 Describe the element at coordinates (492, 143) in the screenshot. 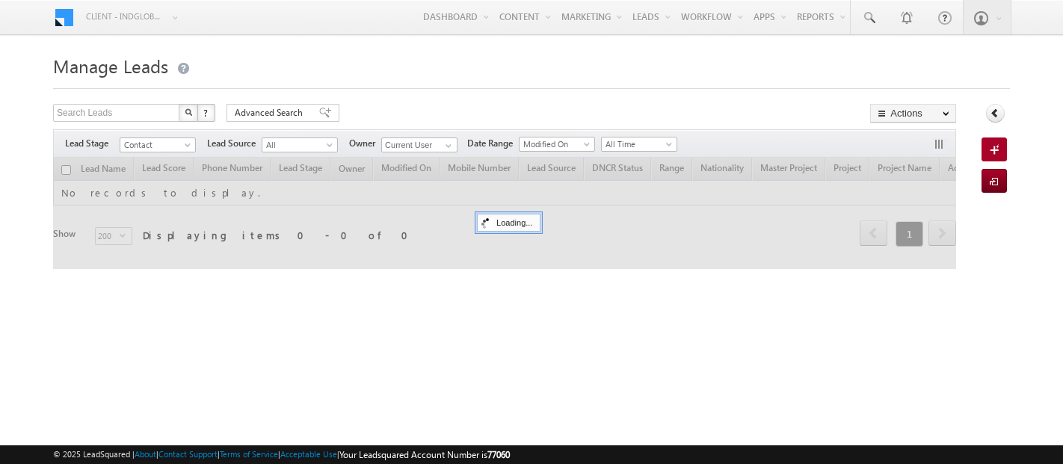

I see `span: Date Range` at that location.